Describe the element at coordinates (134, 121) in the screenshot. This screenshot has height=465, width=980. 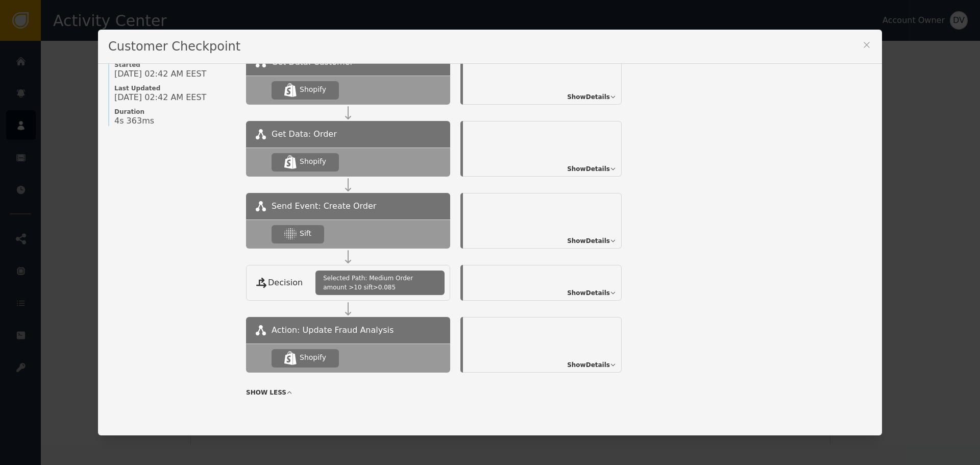
I see `span: 4s 363ms` at that location.